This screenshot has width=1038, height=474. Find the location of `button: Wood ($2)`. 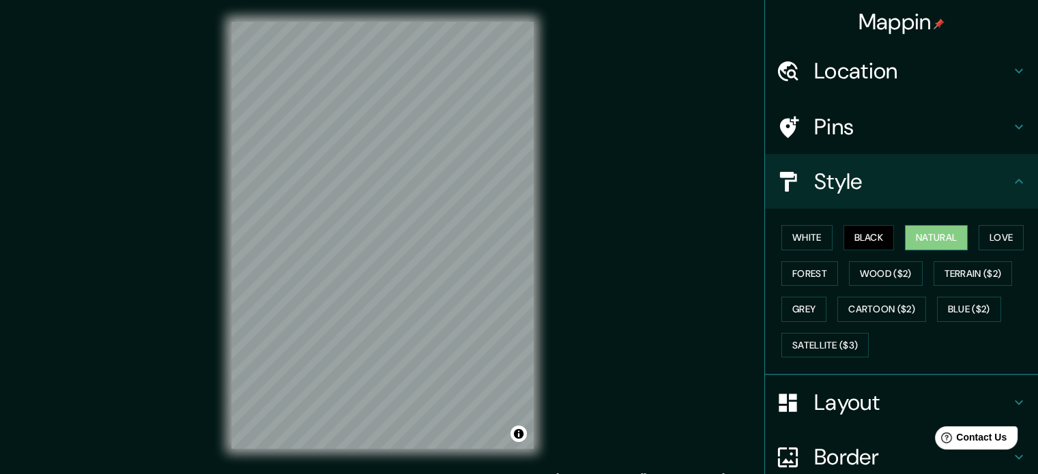

button: Wood ($2) is located at coordinates (886, 274).